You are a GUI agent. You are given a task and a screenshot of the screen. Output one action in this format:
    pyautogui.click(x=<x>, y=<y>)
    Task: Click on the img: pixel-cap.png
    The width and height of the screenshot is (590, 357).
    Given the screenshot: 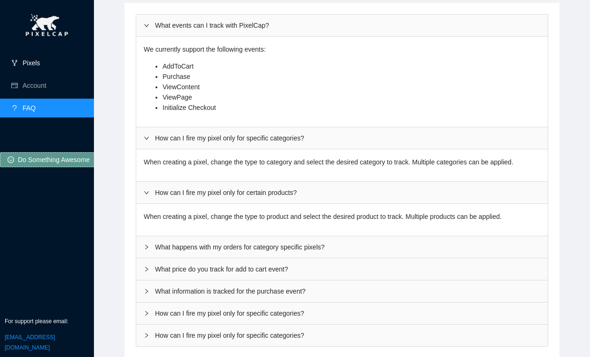 What is the action you would take?
    pyautogui.click(x=47, y=26)
    